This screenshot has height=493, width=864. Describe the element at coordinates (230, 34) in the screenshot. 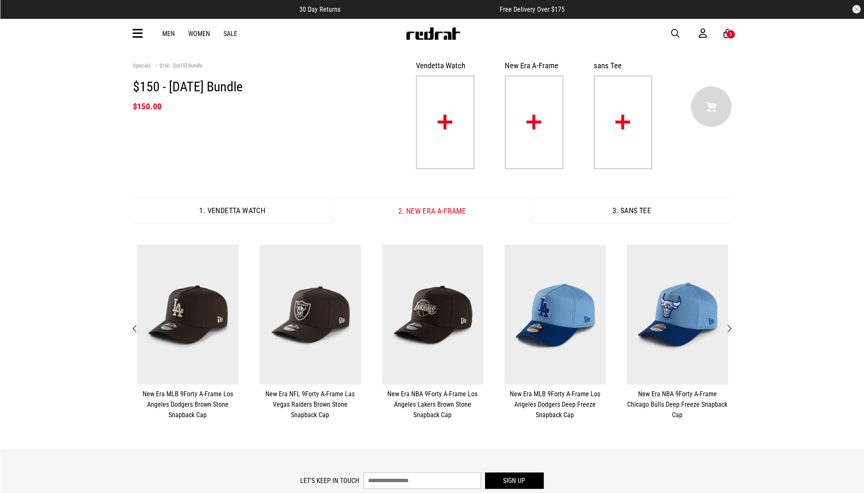

I see `a: Sale` at that location.